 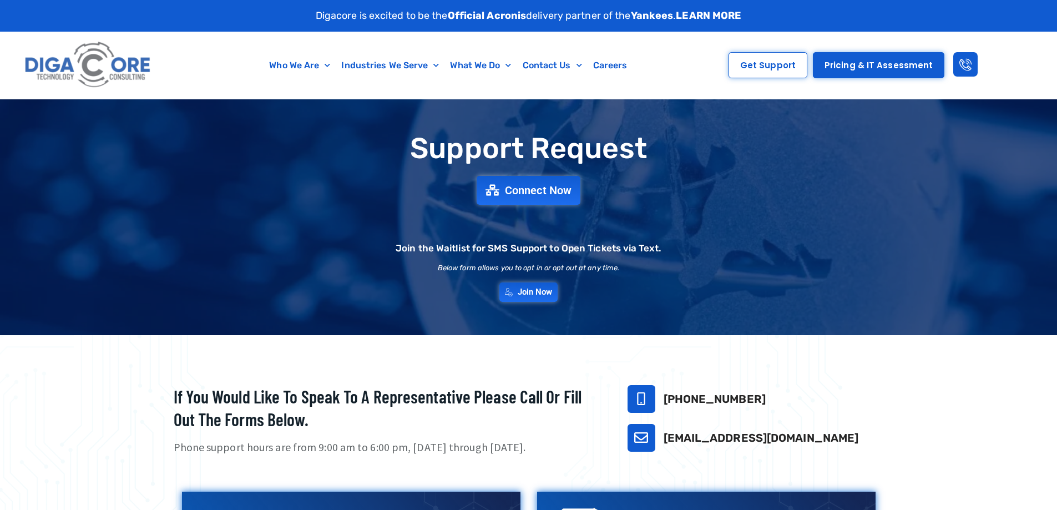 What do you see at coordinates (529, 268) in the screenshot?
I see `h2: Below form allows you to opt in or opt out at any time.` at bounding box center [529, 268].